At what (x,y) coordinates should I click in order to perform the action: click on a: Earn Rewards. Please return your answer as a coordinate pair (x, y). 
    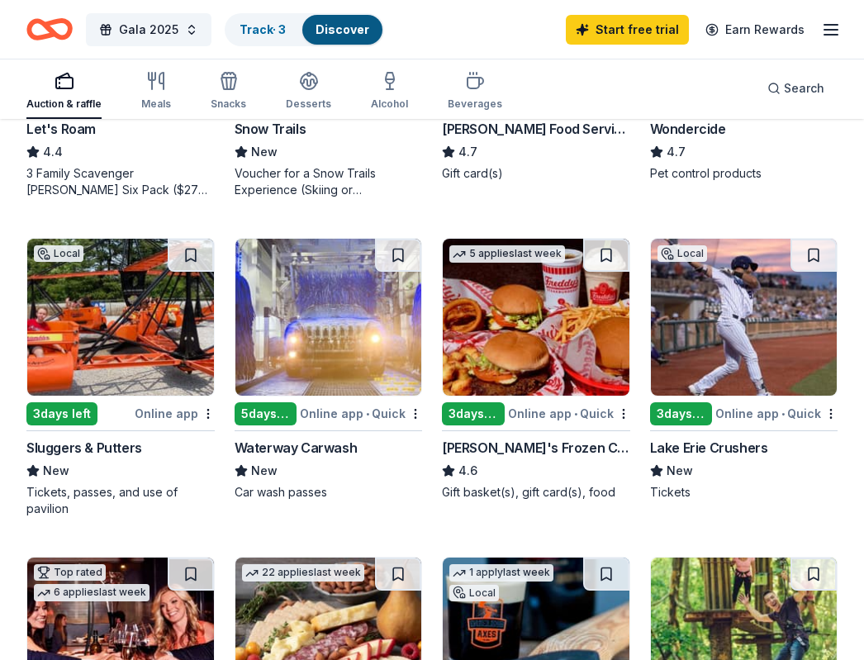
    Looking at the image, I should click on (755, 30).